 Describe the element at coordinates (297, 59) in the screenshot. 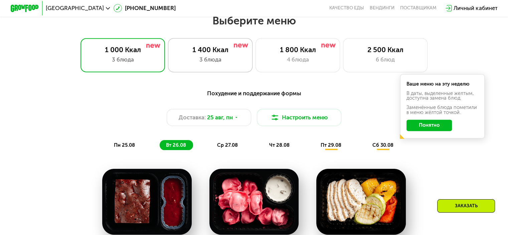

I see `div: 4 блюда` at that location.